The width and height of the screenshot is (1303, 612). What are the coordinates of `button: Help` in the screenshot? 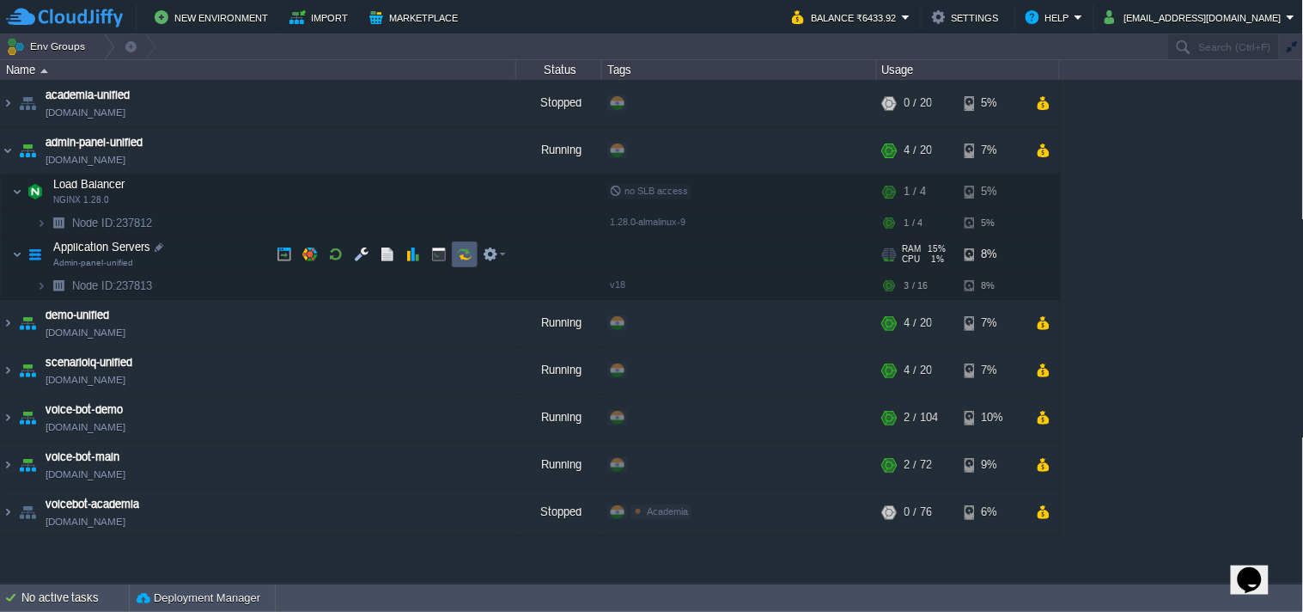 It's located at (1050, 17).